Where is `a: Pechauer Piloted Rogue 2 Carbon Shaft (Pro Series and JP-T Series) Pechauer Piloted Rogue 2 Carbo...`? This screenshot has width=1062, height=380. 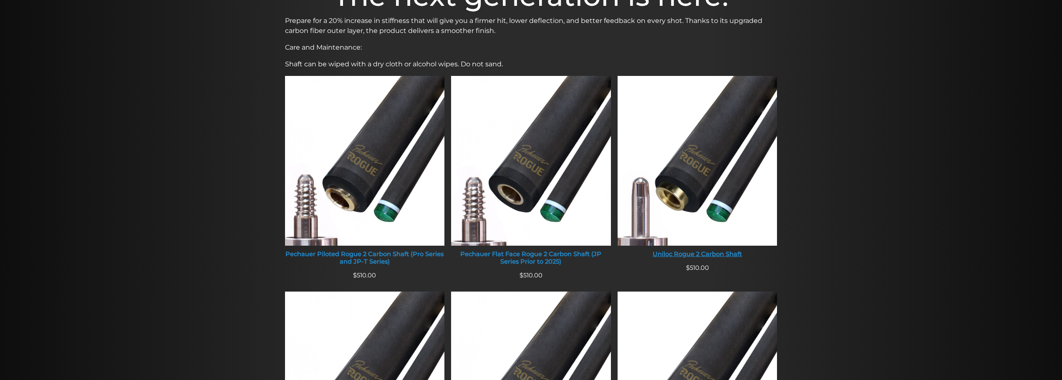 a: Pechauer Piloted Rogue 2 Carbon Shaft (Pro Series and JP-T Series) Pechauer Piloted Rogue 2 Carbo... is located at coordinates (365, 173).